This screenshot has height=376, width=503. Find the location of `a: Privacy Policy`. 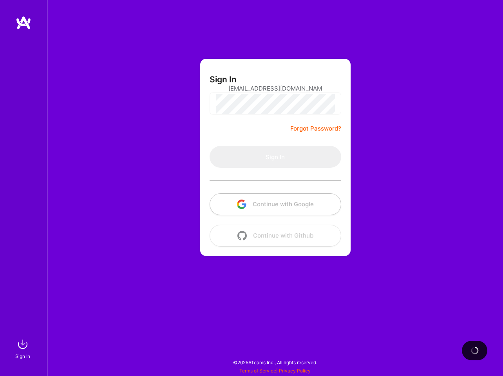

a: Privacy Policy is located at coordinates (295, 370).